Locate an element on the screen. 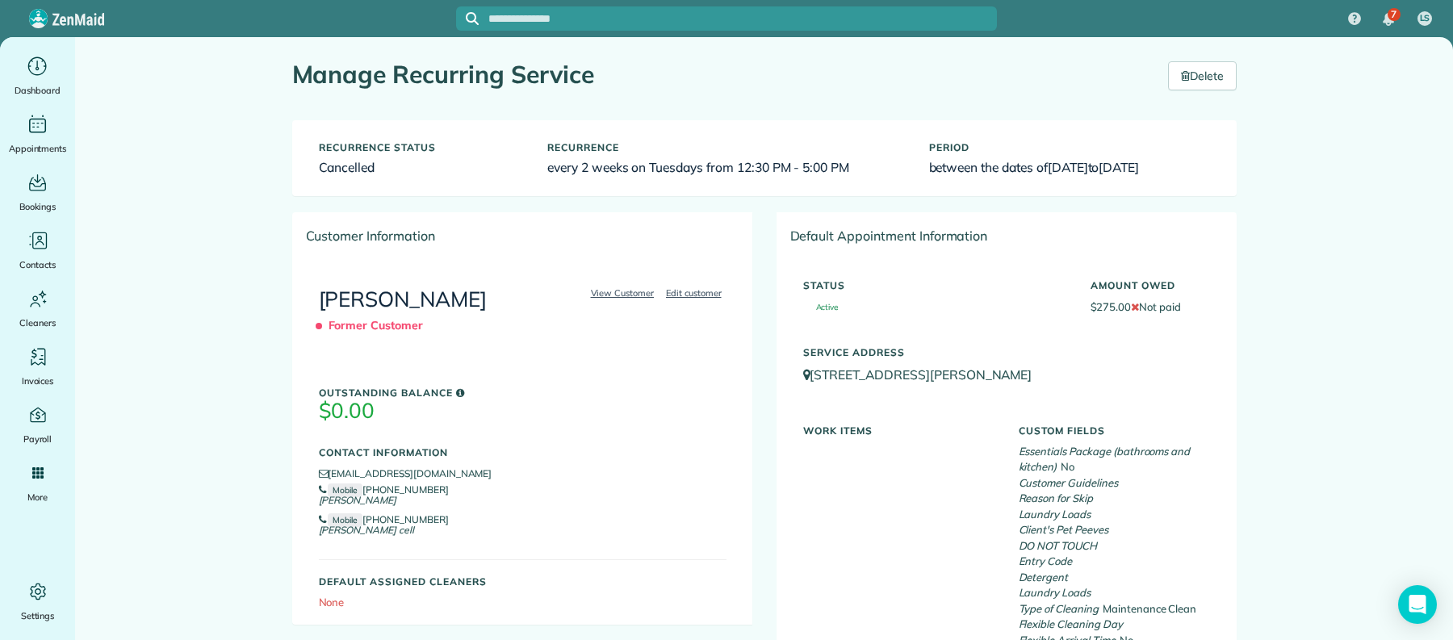  span: LS is located at coordinates (1424, 19).